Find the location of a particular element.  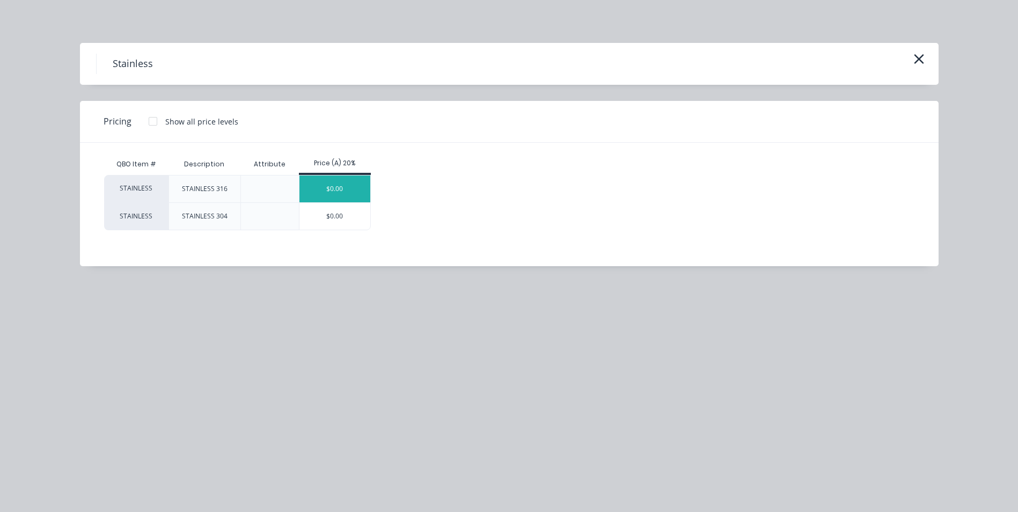

div: STAINLESS 316 is located at coordinates (204, 189).